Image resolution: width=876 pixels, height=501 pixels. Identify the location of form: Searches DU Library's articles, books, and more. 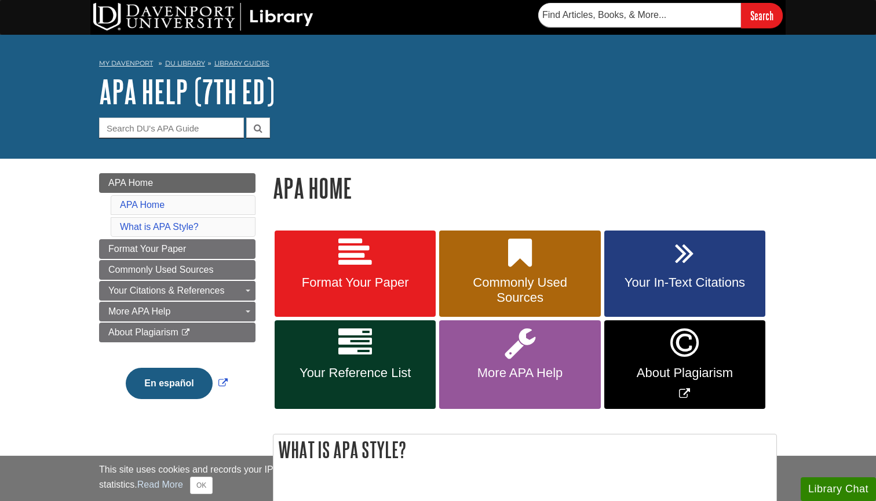
(661, 15).